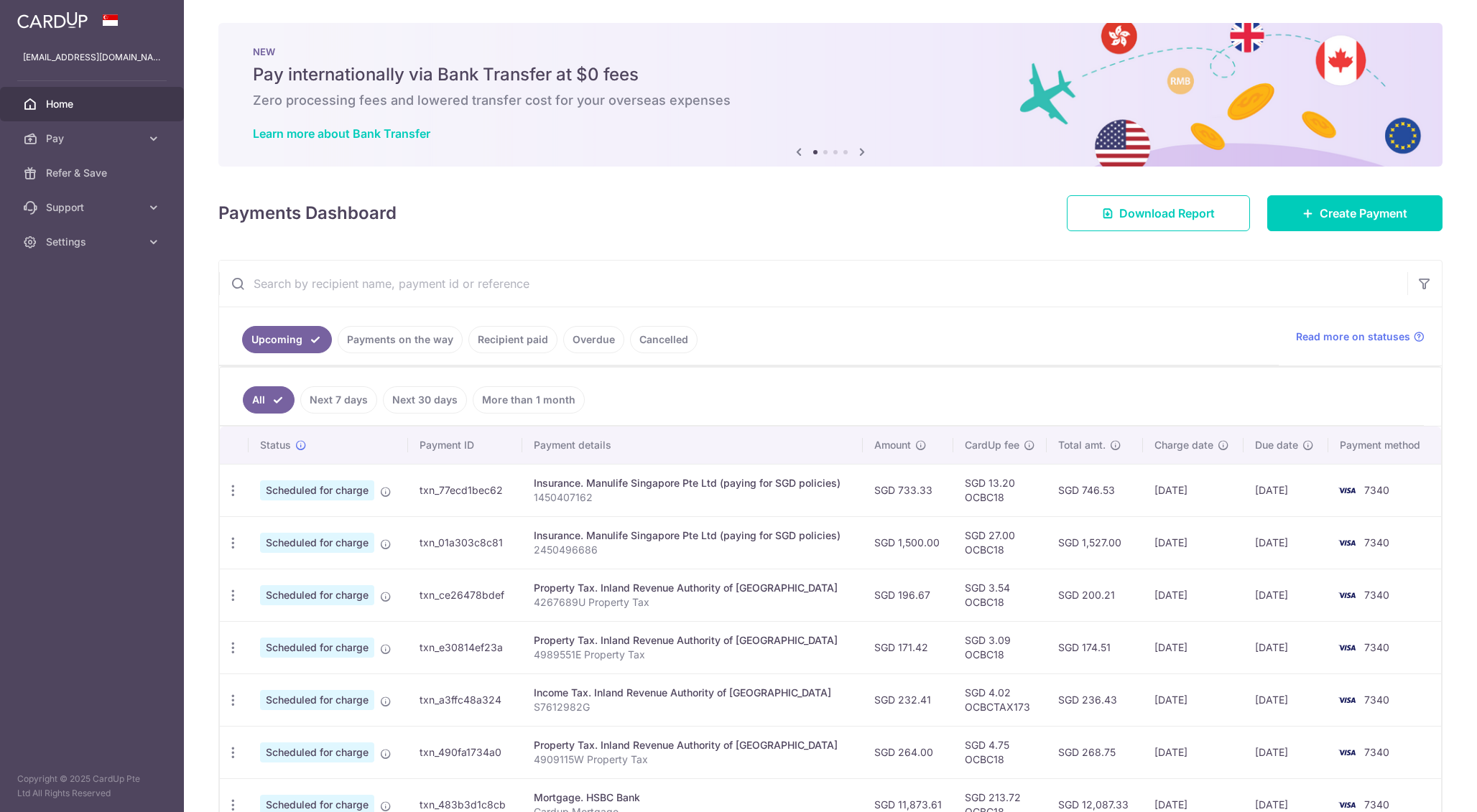 The height and width of the screenshot is (812, 1477). What do you see at coordinates (1385, 445) in the screenshot?
I see `th: Payment method` at bounding box center [1385, 445].